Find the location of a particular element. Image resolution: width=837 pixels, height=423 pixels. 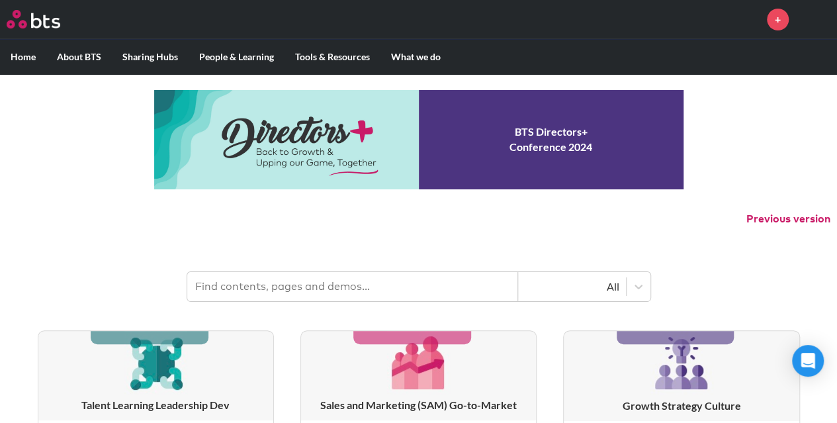

img: BTS Logo is located at coordinates (33, 19).